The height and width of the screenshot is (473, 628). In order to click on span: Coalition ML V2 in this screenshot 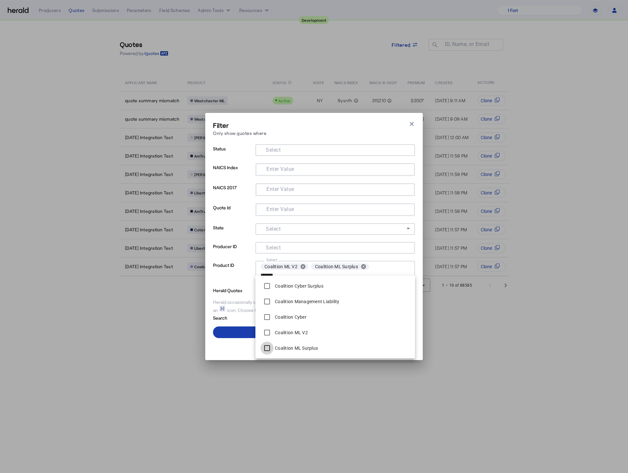, I will do `click(281, 267)`.